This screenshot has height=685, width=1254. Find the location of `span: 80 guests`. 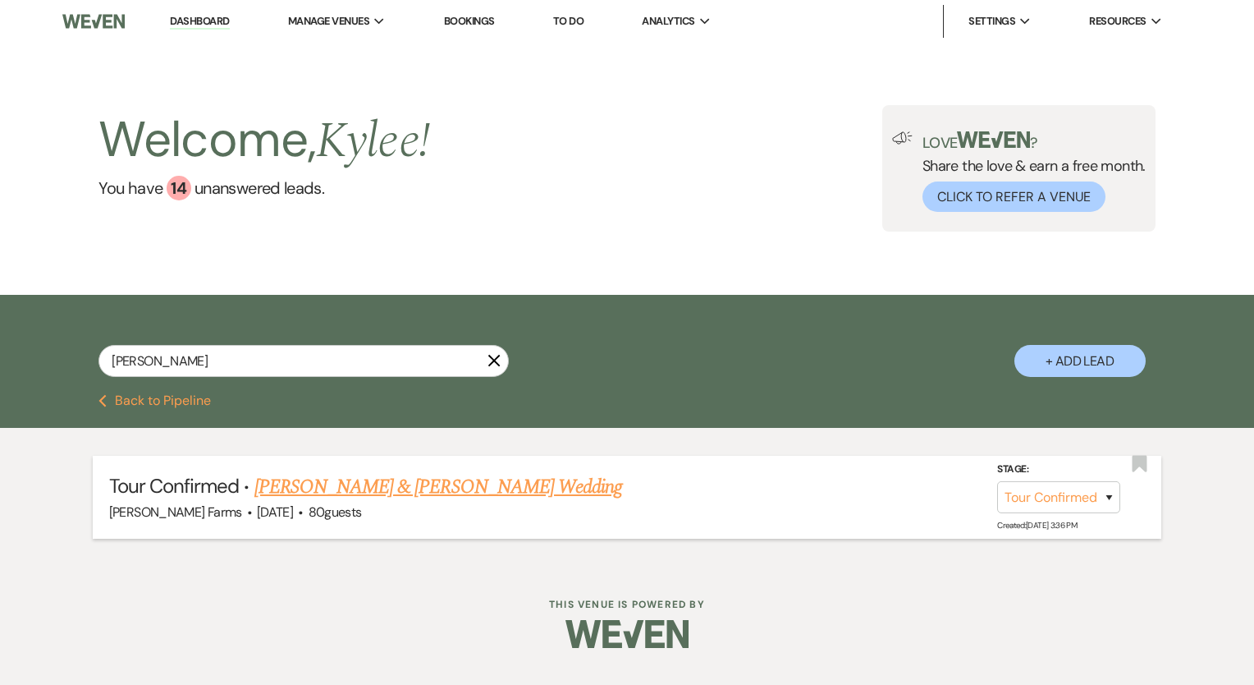

span: 80 guests is located at coordinates (335, 511).